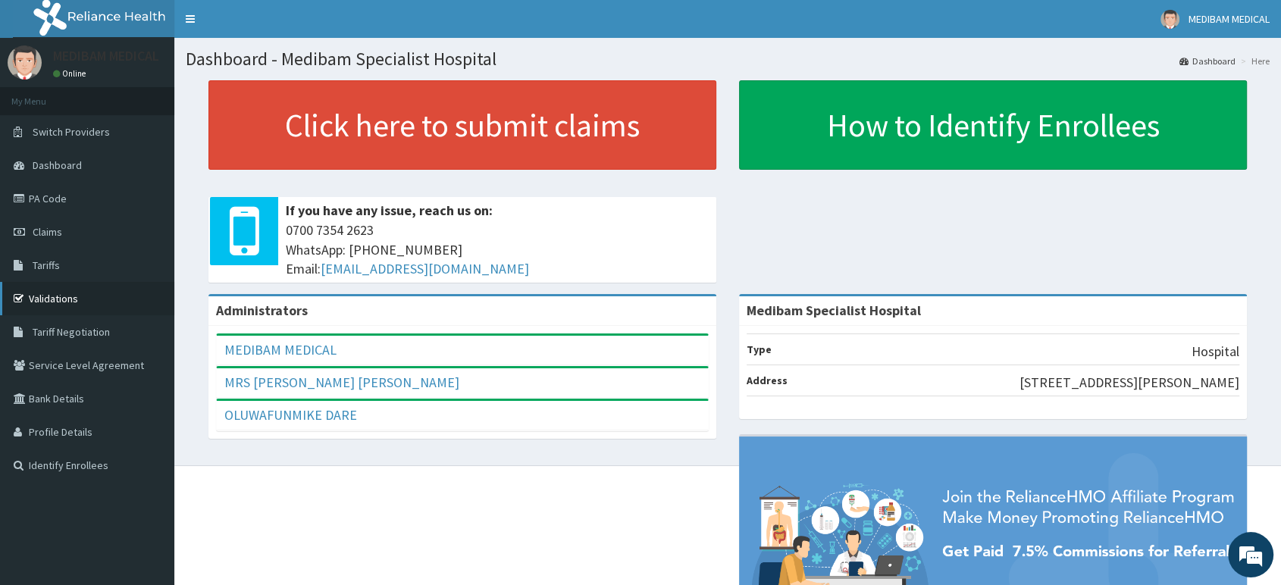  Describe the element at coordinates (57, 165) in the screenshot. I see `span: Dashboard` at that location.